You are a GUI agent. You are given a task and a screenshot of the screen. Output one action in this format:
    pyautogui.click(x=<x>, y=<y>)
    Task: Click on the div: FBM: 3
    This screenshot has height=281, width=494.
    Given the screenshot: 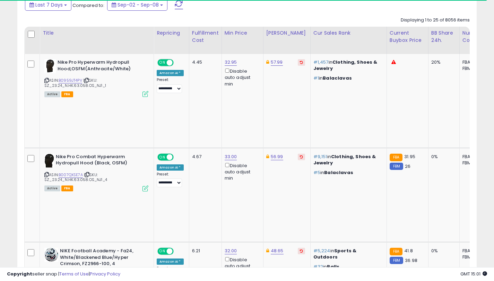 What is the action you would take?
    pyautogui.click(x=474, y=258)
    